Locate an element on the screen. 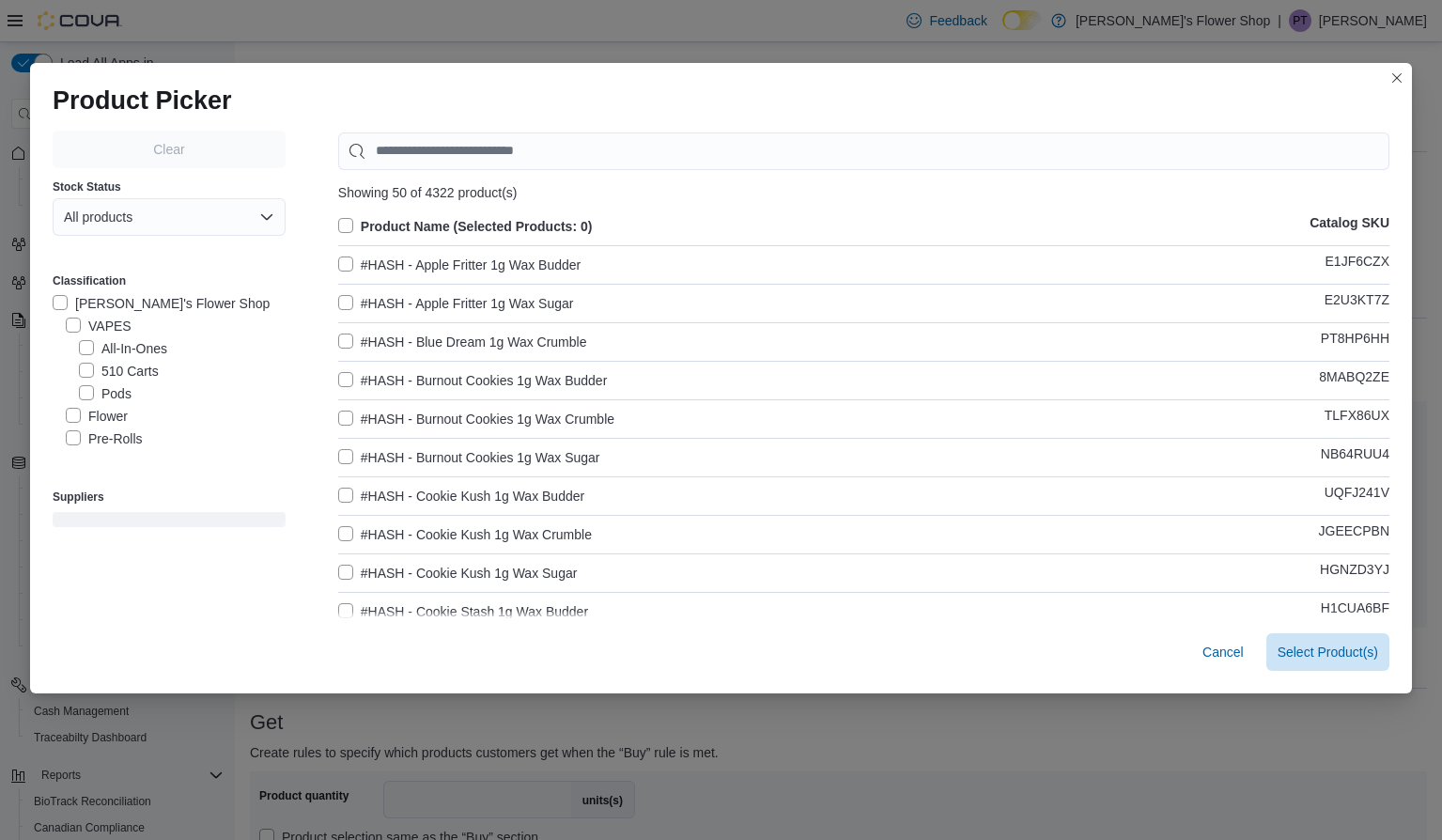  p: TLFX86UX is located at coordinates (1357, 419).